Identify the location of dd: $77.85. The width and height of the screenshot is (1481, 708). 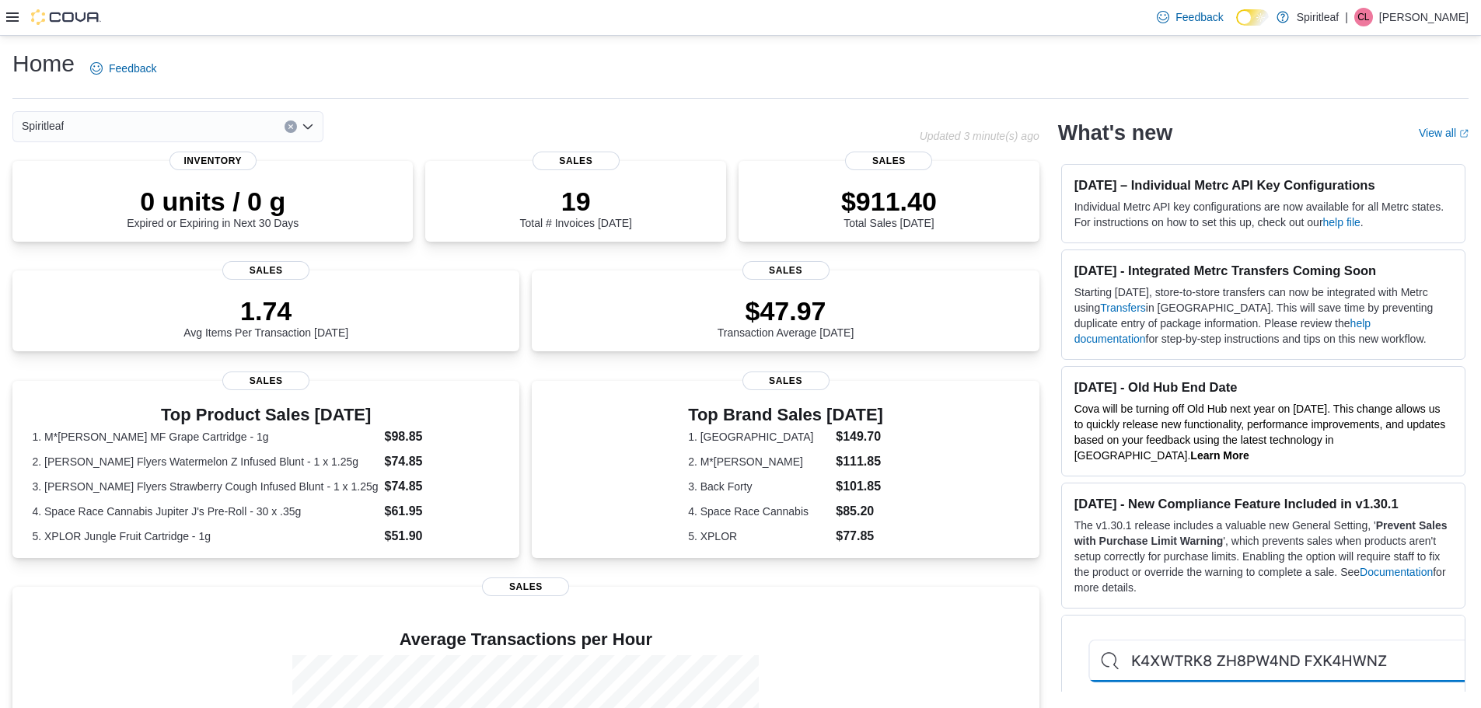
(859, 536).